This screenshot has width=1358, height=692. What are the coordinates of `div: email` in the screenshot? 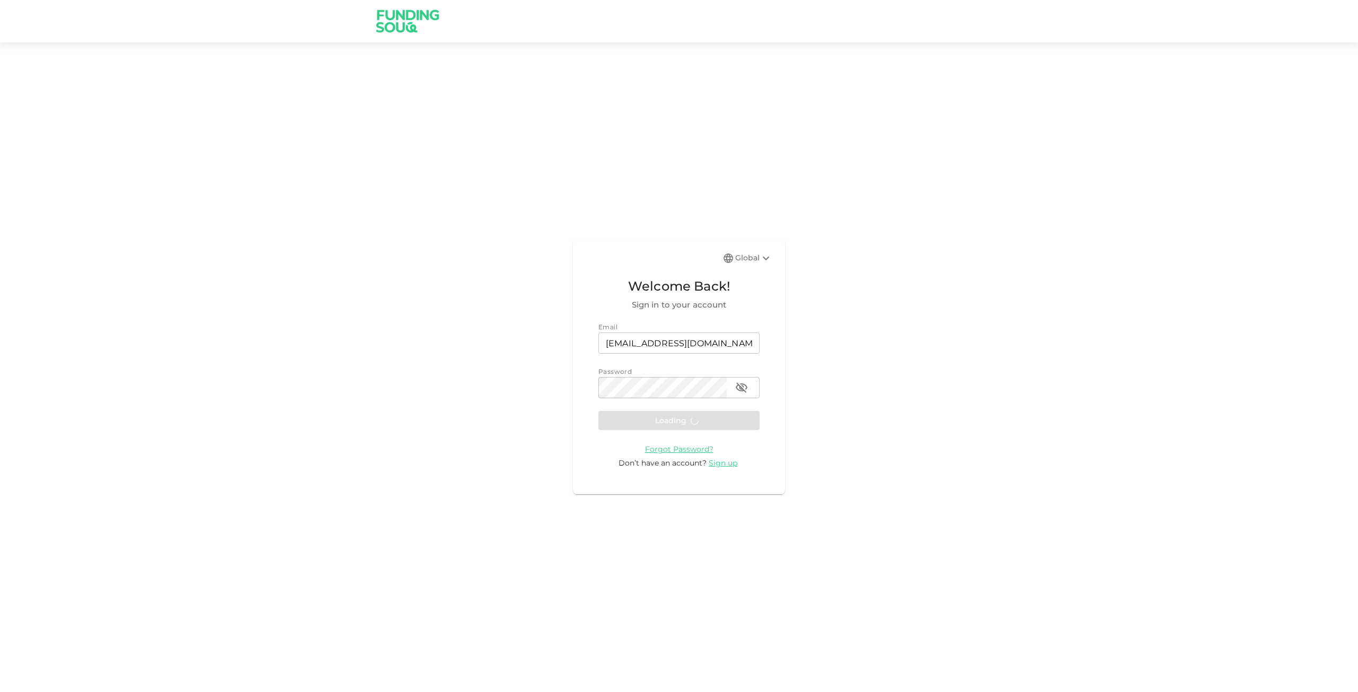 It's located at (679, 343).